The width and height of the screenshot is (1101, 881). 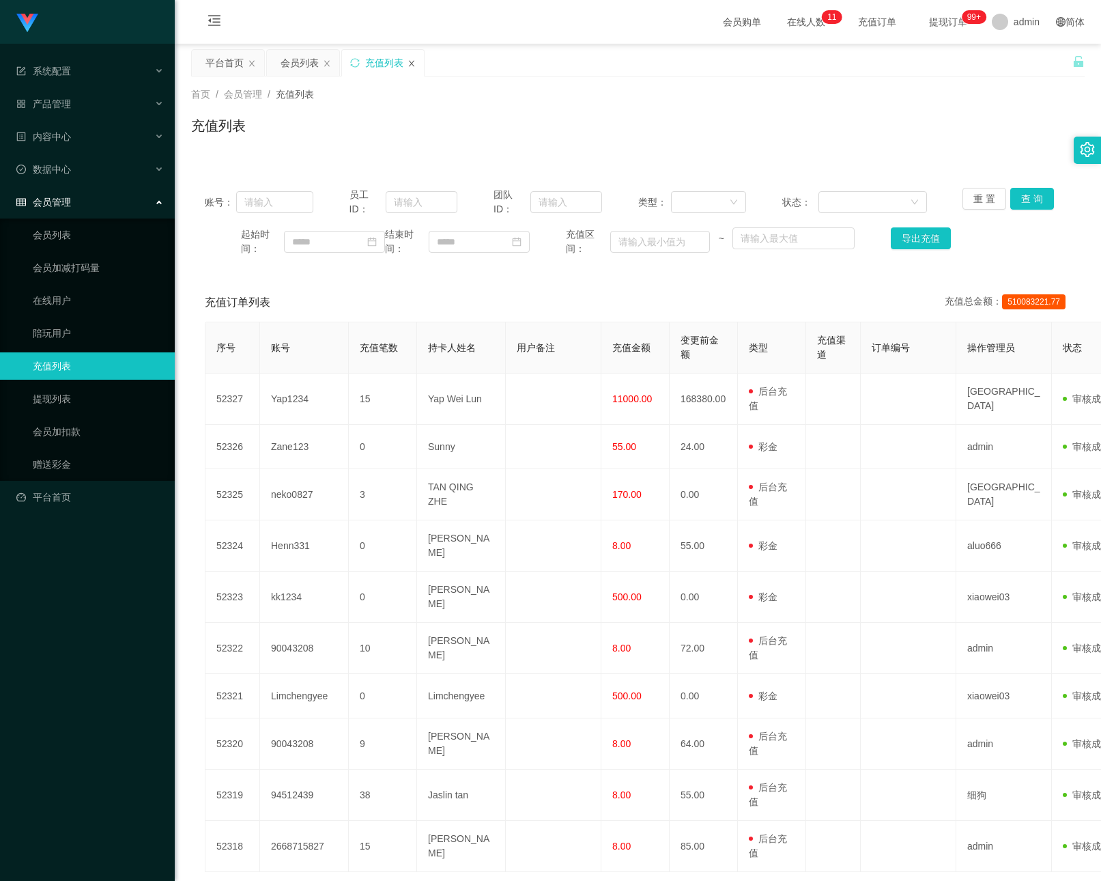 I want to click on i: 图标: sync, so click(x=355, y=63).